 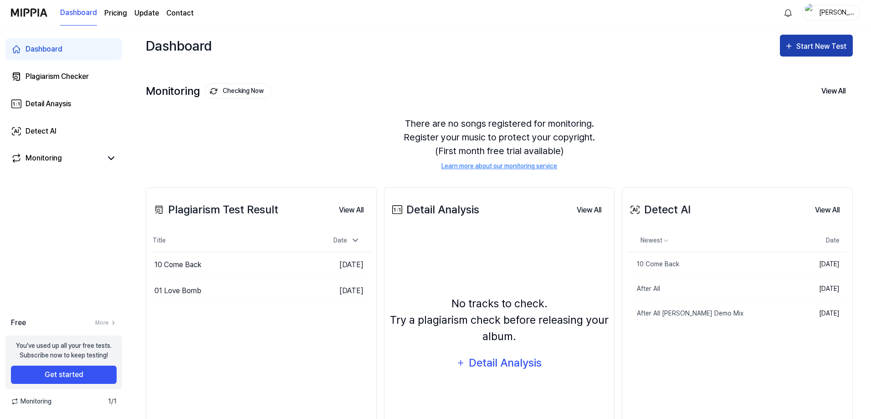 I want to click on div: After All, so click(x=644, y=288).